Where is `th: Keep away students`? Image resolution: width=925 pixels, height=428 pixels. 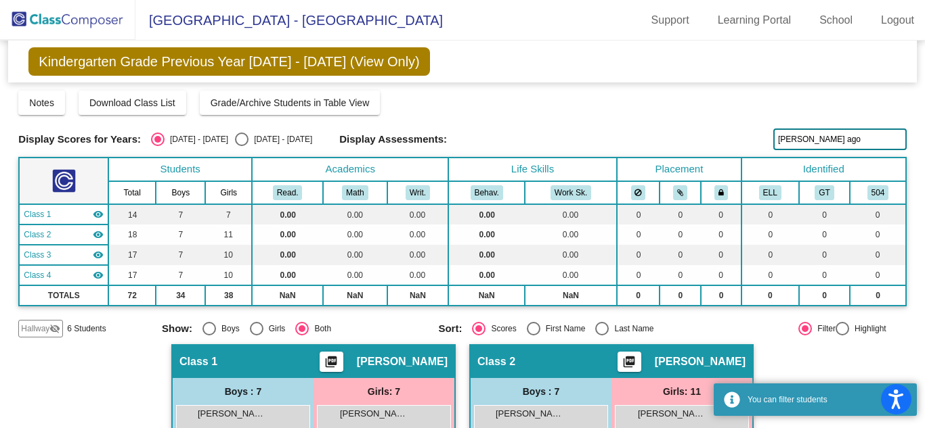 th: Keep away students is located at coordinates (638, 193).